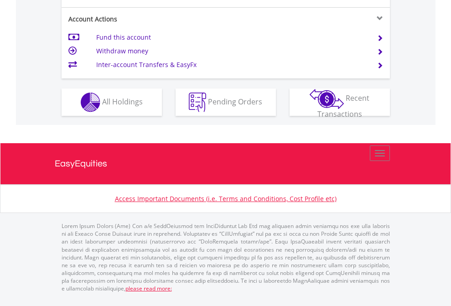 This screenshot has width=451, height=306. What do you see at coordinates (231, 65) in the screenshot?
I see `td: Inter-account Transfers & EasyFx` at bounding box center [231, 65].